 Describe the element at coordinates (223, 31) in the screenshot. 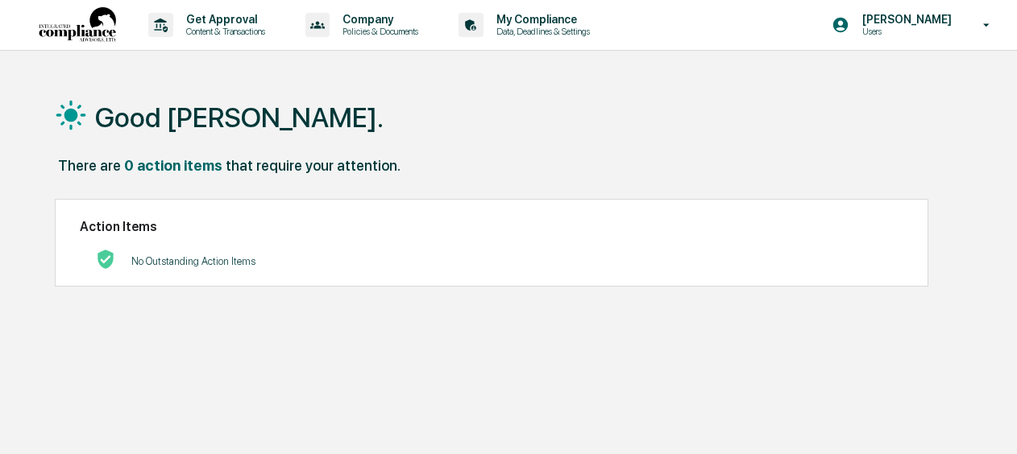

I see `p: Content & Transactions` at that location.